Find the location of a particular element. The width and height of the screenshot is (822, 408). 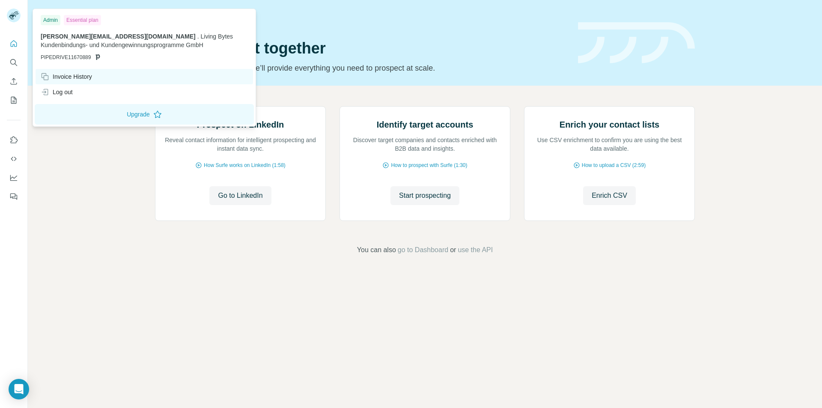

button: Upgrade is located at coordinates (144, 114).